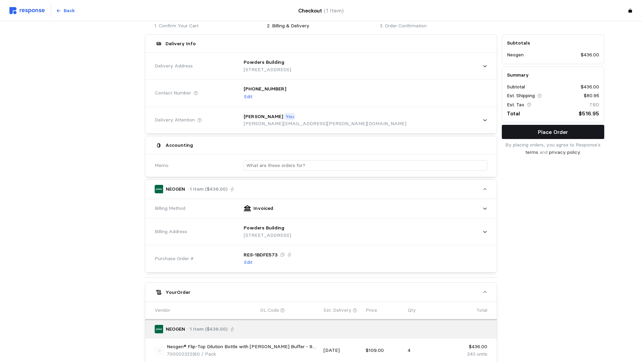  What do you see at coordinates (174, 259) in the screenshot?
I see `span: Purchase Order #` at bounding box center [174, 259].